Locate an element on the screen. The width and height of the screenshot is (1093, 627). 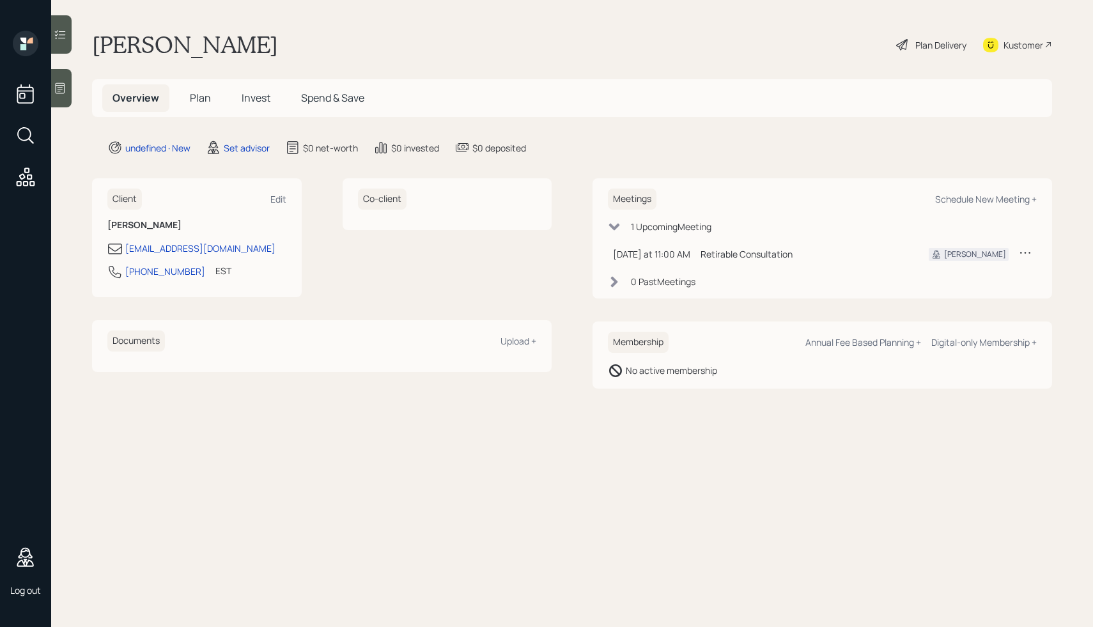
div: Kustomer is located at coordinates (1023, 45).